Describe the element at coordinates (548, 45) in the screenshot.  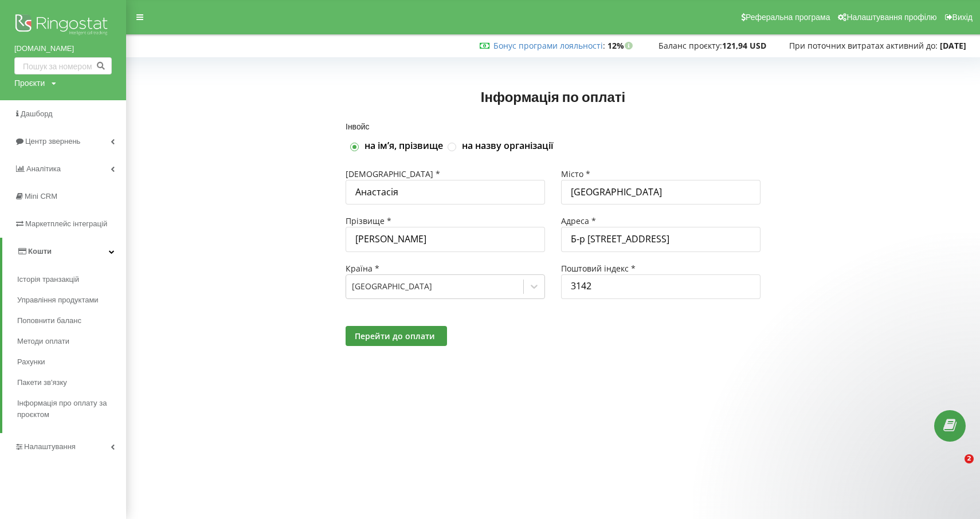
I see `a: Бонус програми лояльності` at that location.